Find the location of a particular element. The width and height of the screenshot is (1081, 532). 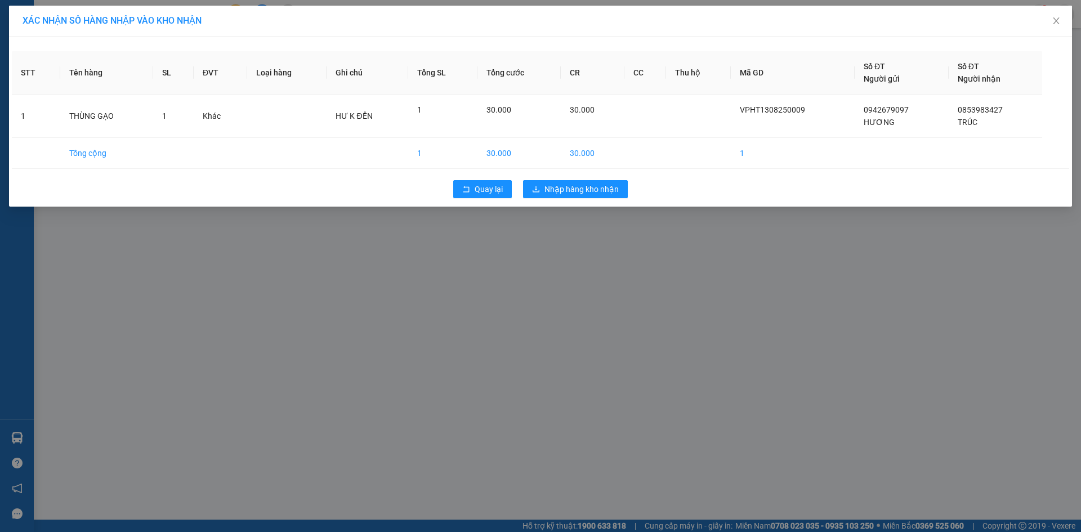

span: download is located at coordinates (536, 190).